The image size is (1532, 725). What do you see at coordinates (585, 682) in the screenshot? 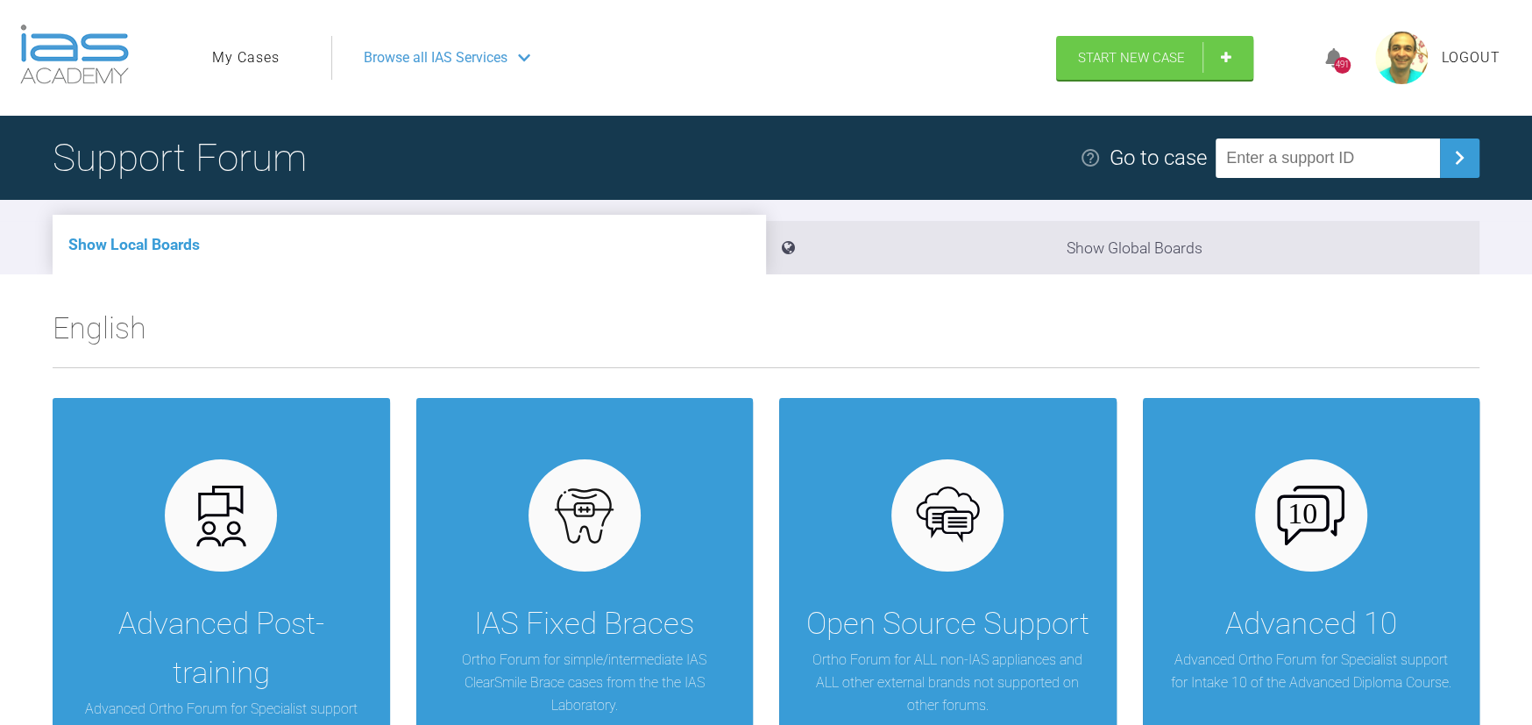
I see `p: Ortho Forum for simple/intermediate IAS ClearSmile Brace cases from the the IAS Laboratory.` at bounding box center [585, 682].